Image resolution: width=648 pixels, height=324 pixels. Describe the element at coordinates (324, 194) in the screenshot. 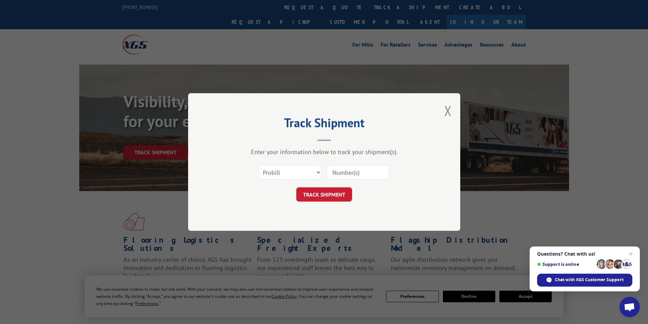

I see `button: TRACK SHIPMENT` at that location.